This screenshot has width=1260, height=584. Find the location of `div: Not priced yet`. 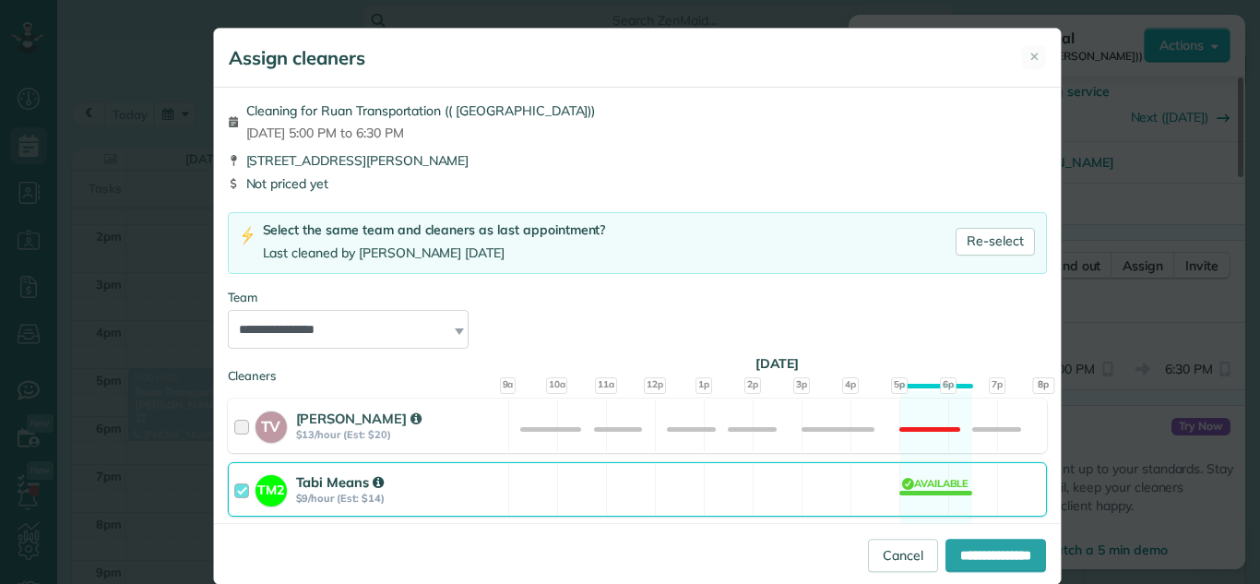

div: Not priced yet is located at coordinates (637, 184).